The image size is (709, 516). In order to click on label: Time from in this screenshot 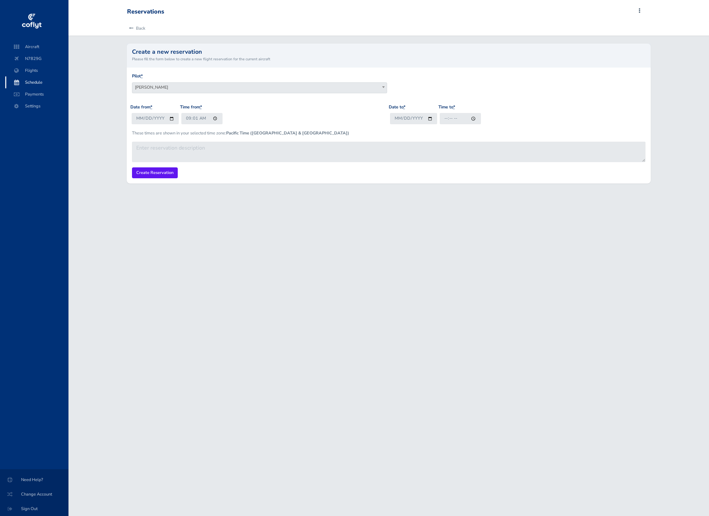, I will do `click(191, 107)`.